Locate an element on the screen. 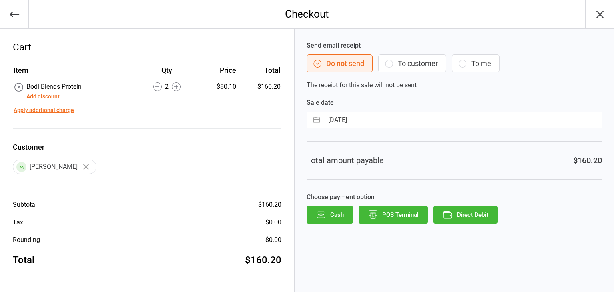 The image size is (614, 292). label: Sale date is located at coordinates (454, 103).